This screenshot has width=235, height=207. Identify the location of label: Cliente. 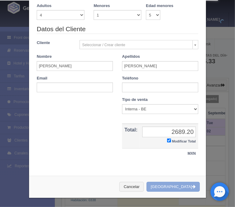
(54, 43).